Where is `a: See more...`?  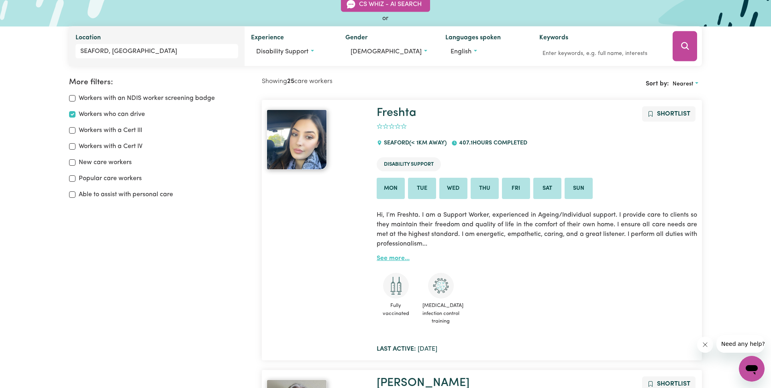 a: See more... is located at coordinates (393, 259).